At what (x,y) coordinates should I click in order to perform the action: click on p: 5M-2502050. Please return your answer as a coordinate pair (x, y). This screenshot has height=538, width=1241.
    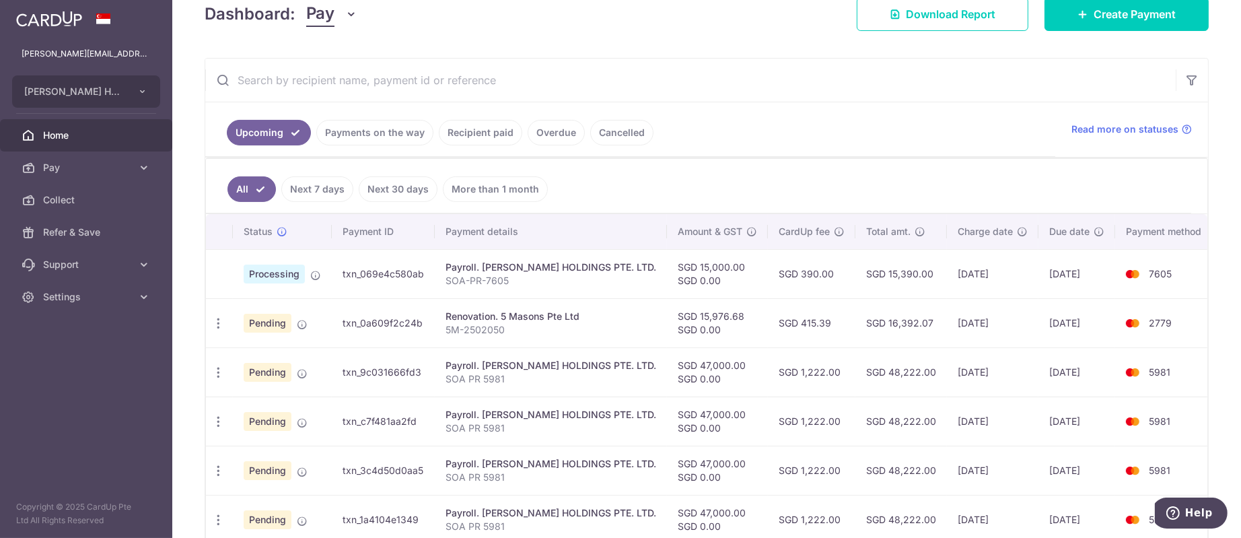
    Looking at the image, I should click on (551, 330).